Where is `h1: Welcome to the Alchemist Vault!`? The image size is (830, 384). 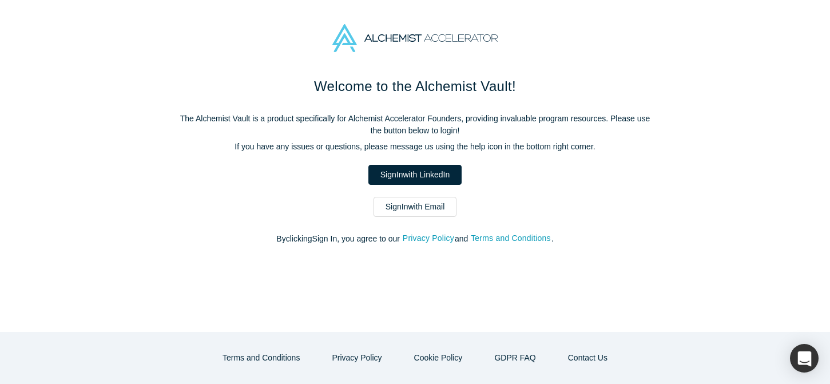
h1: Welcome to the Alchemist Vault! is located at coordinates (415, 86).